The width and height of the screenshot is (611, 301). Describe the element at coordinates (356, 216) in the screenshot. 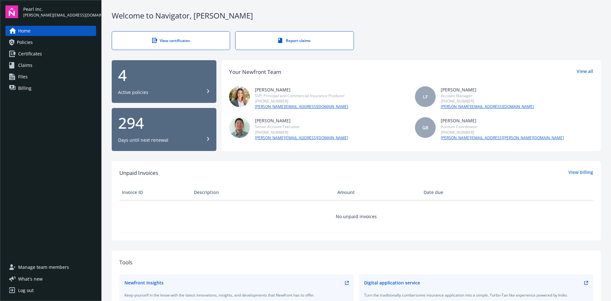

I see `td: No unpaid invoices` at that location.